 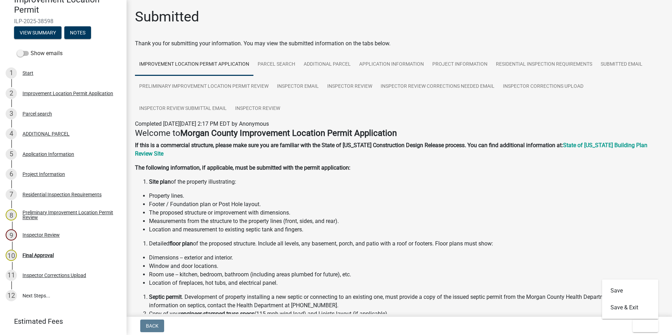 I want to click on div: 11, so click(x=11, y=276).